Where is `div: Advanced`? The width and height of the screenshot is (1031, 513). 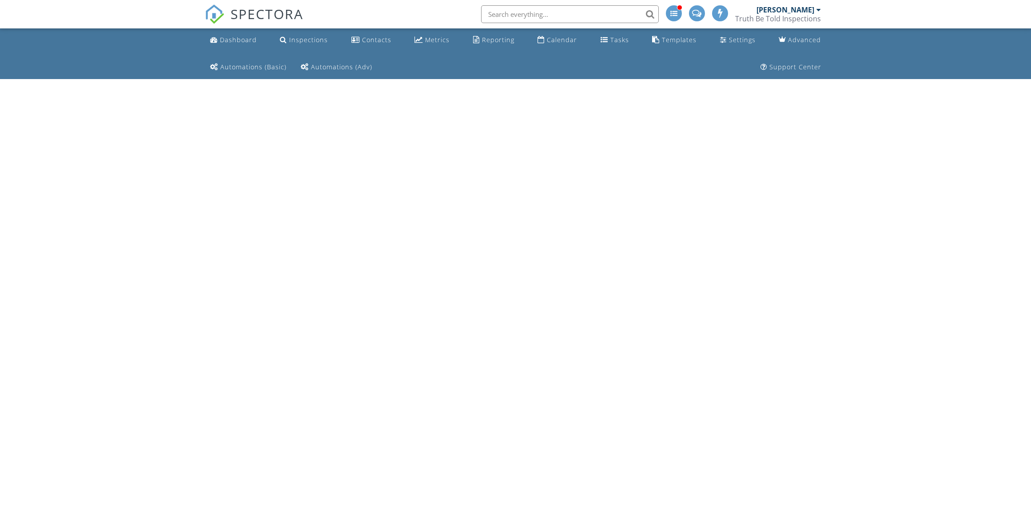
div: Advanced is located at coordinates (804, 40).